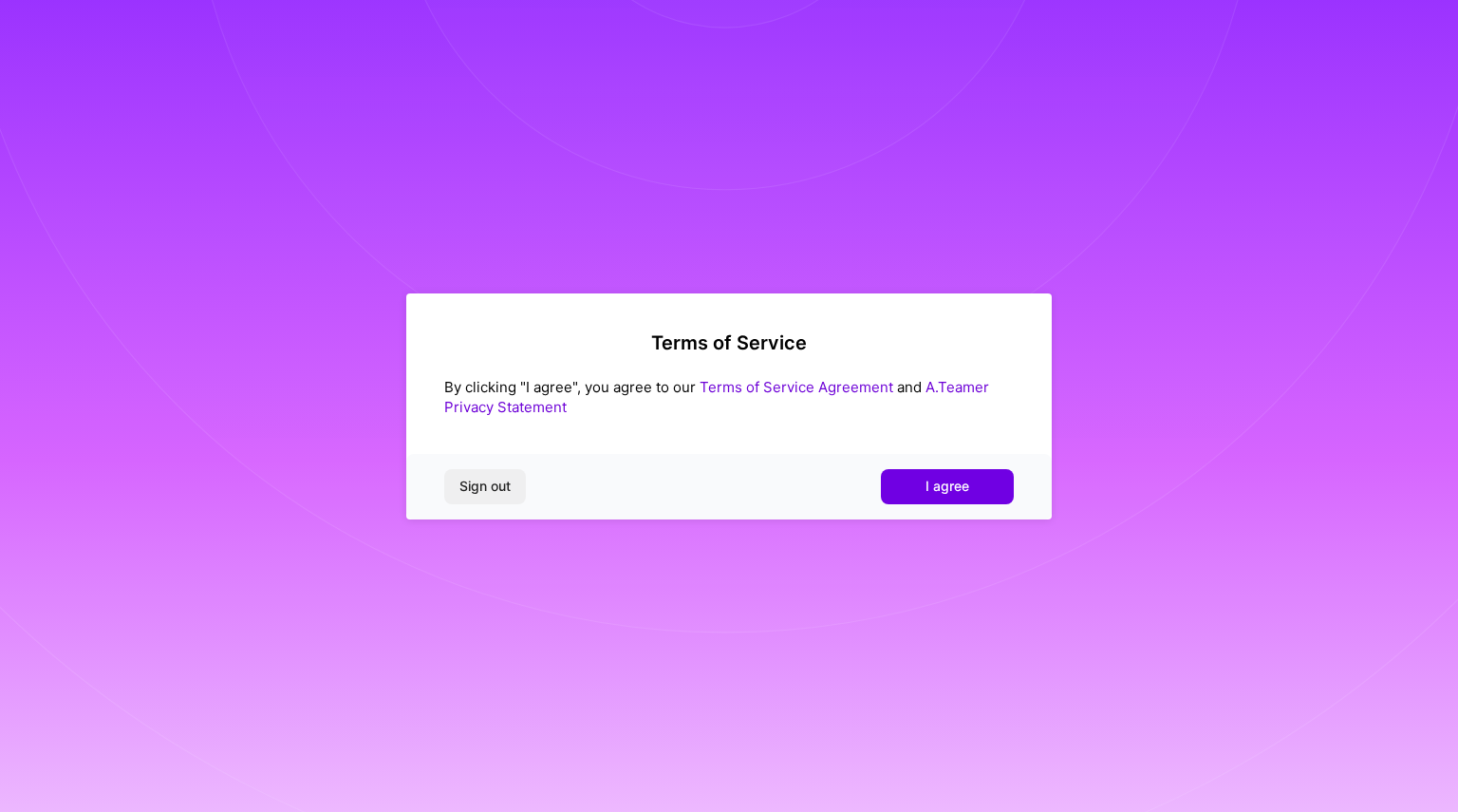 This screenshot has width=1458, height=812. What do you see at coordinates (729, 343) in the screenshot?
I see `h2: Terms of Service` at bounding box center [729, 343].